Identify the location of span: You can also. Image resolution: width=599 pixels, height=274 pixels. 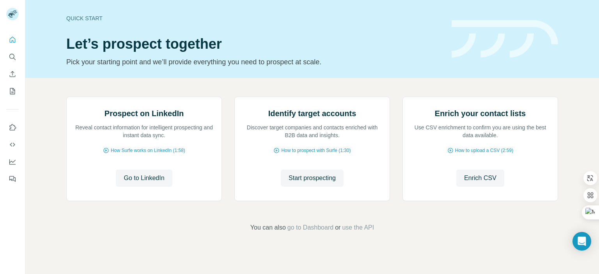
(268, 228).